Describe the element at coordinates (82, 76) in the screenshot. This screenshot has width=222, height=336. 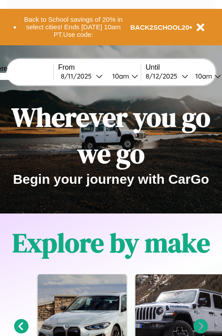
I see `button: 8/11/2025` at that location.